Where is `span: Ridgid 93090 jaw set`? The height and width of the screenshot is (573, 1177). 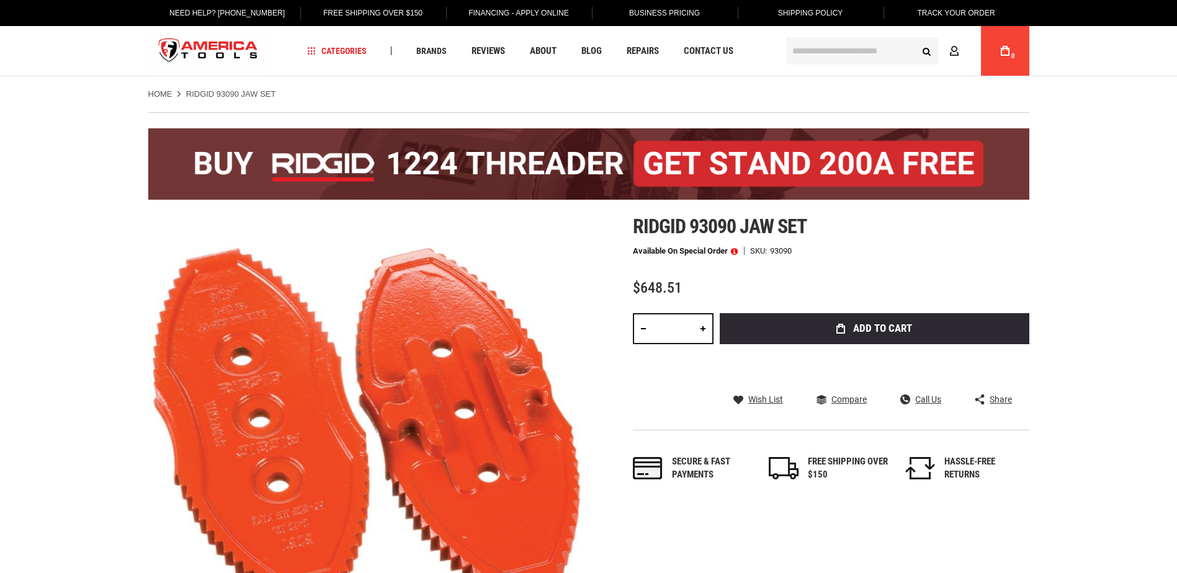
span: Ridgid 93090 jaw set is located at coordinates (720, 226).